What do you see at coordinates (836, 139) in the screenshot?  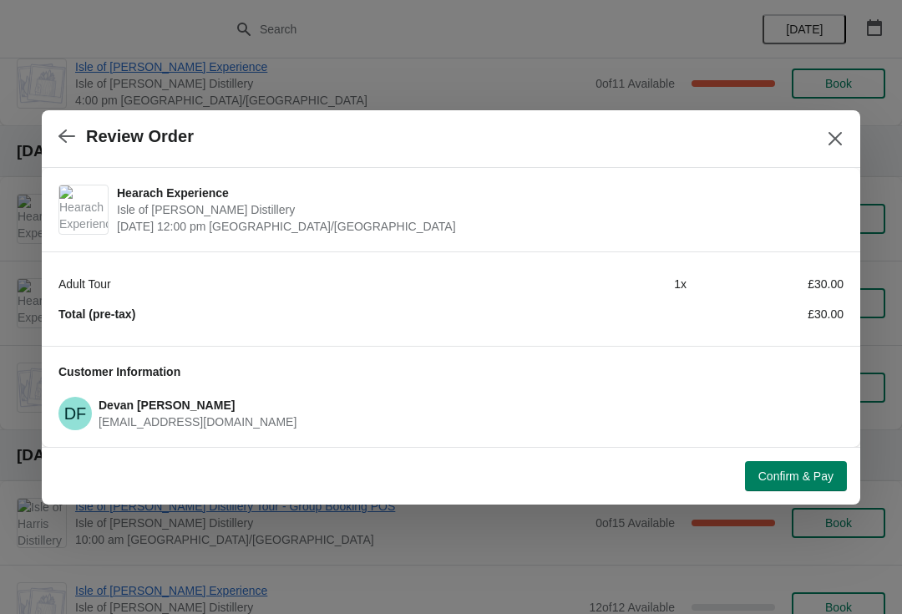 I see `button: Close` at bounding box center [836, 139].